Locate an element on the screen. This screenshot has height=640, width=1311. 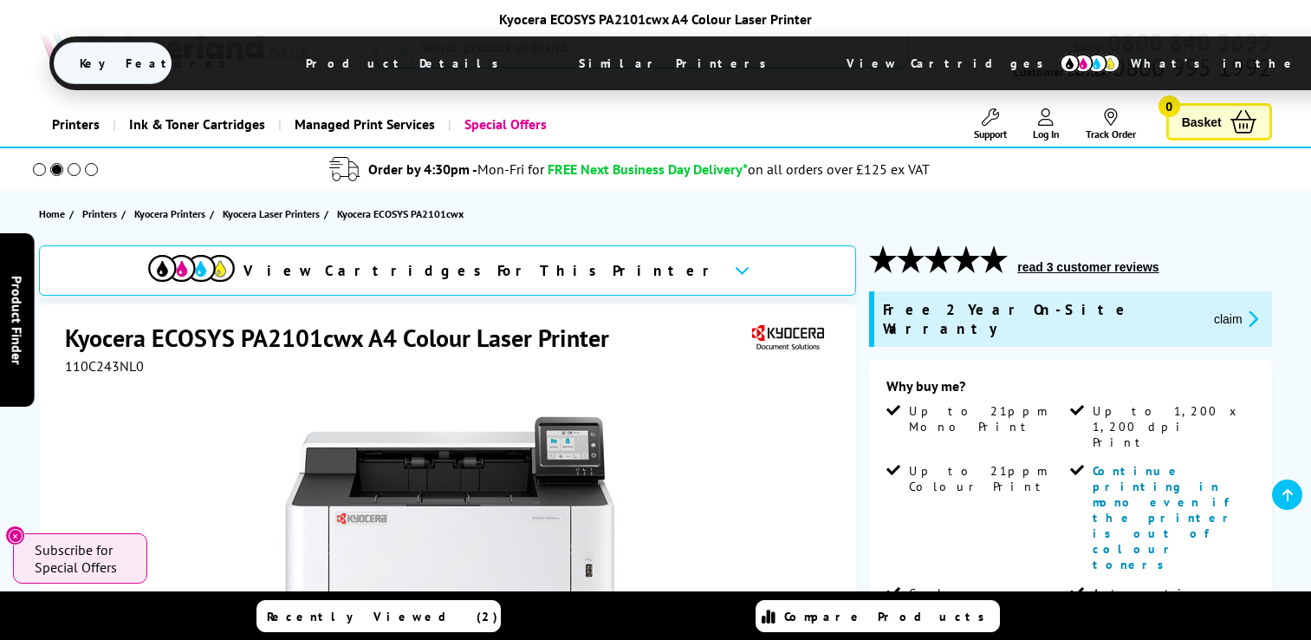
span: Up to 21ppm Colour Print is located at coordinates (988, 478).